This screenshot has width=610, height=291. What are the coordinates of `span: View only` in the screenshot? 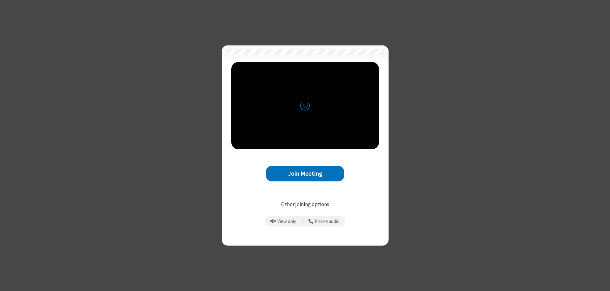 It's located at (286, 221).